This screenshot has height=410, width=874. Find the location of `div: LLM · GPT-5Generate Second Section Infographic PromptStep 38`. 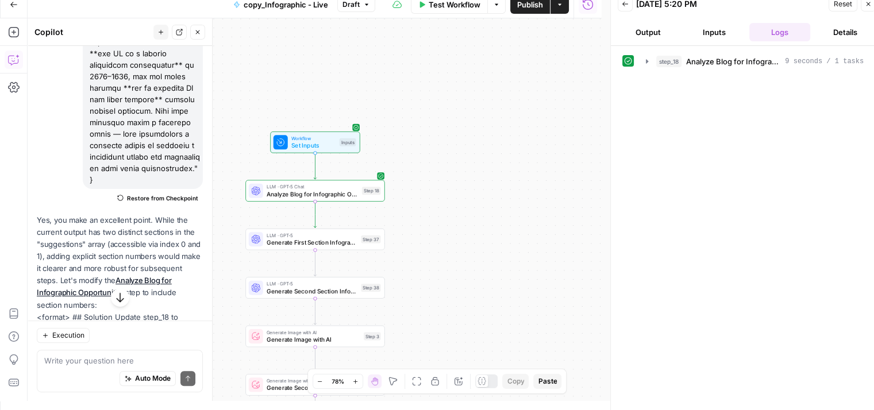

div: LLM · GPT-5Generate Second Section Infographic PromptStep 38 is located at coordinates (315, 288).